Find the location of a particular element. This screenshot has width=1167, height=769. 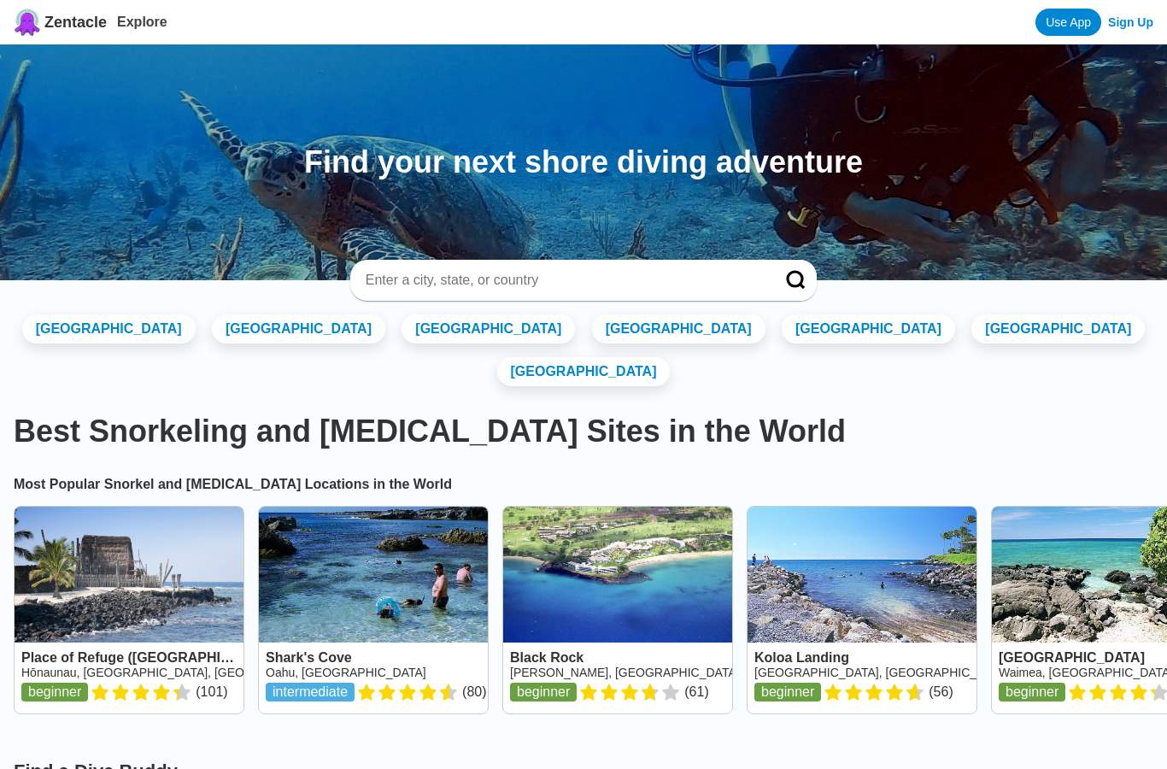

a: Zentacle logoZentacle is located at coordinates (60, 22).